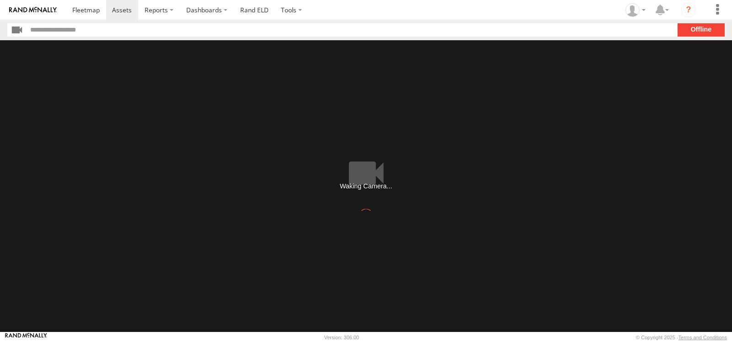 The height and width of the screenshot is (342, 732). I want to click on a: Visit our Website, so click(26, 338).